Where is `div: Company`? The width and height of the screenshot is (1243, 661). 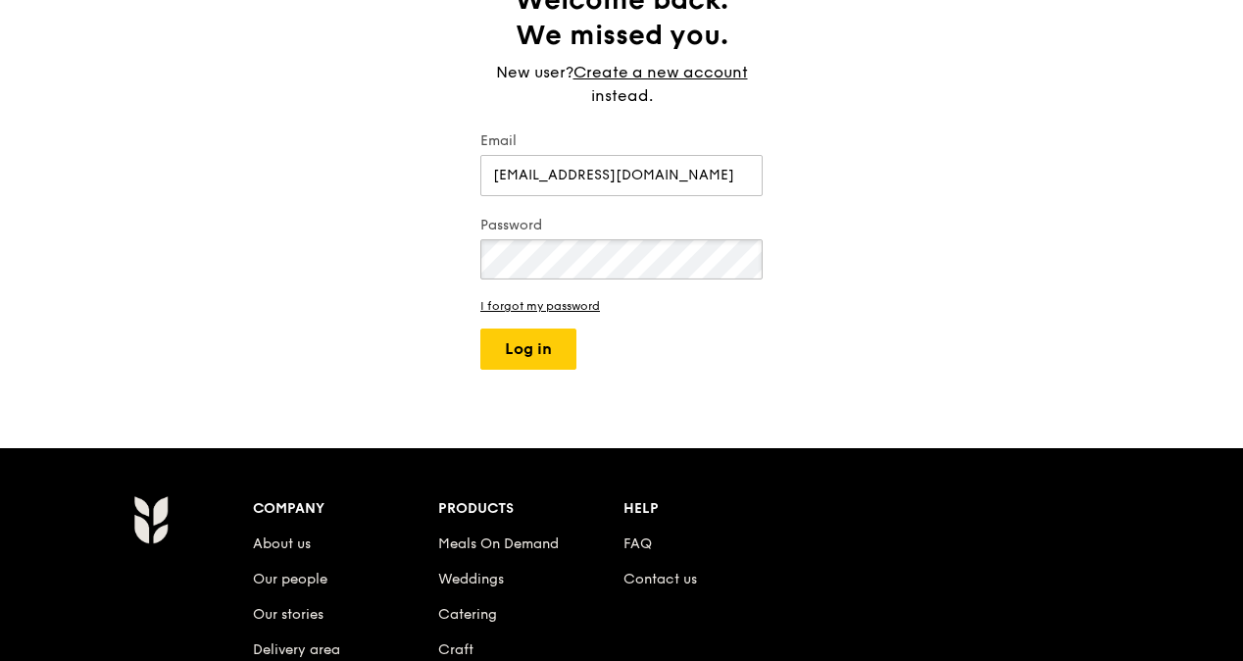
div: Company is located at coordinates (345, 509).